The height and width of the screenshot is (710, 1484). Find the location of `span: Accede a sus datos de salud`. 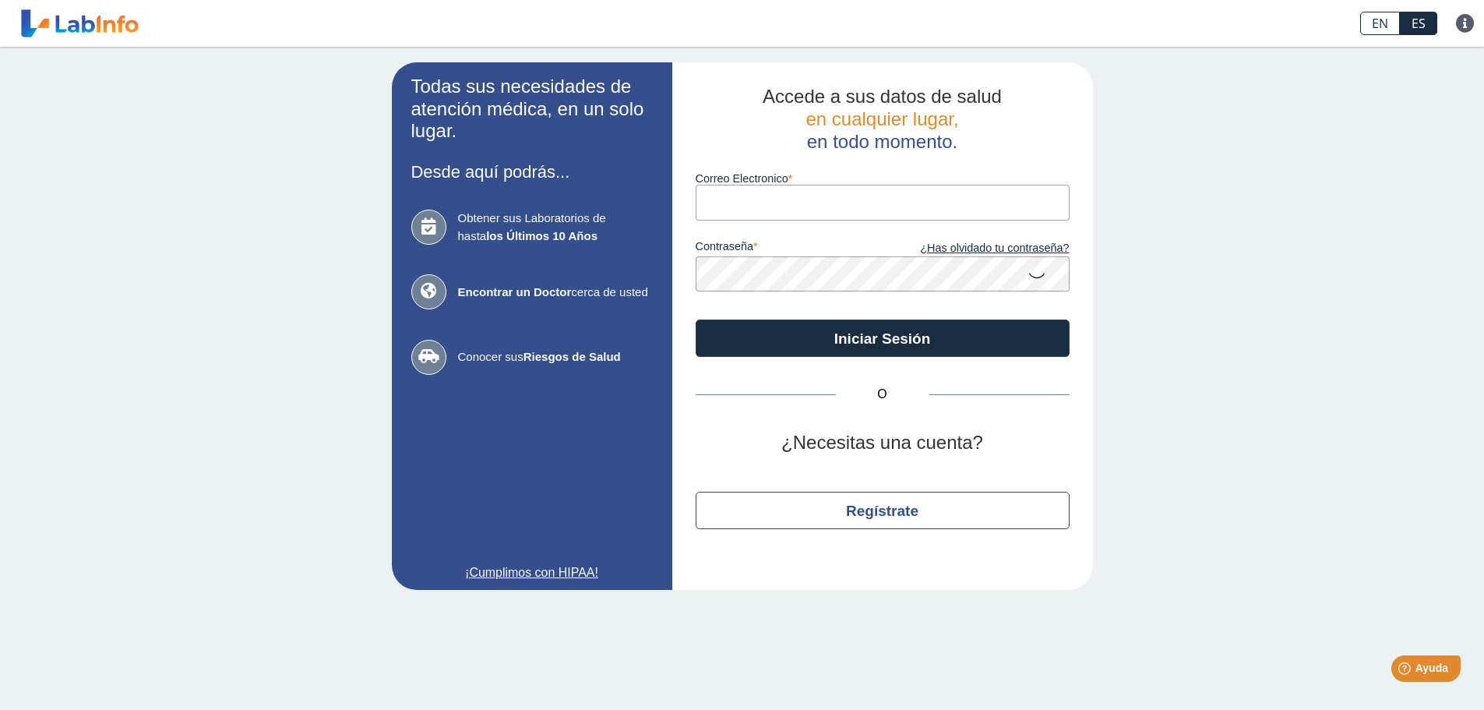

span: Accede a sus datos de salud is located at coordinates (882, 96).